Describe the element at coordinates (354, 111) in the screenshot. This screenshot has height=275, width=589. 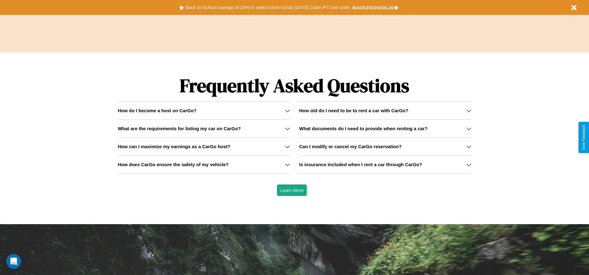
I see `h3: How old do I need to be to rent a car with CarGo?` at that location.